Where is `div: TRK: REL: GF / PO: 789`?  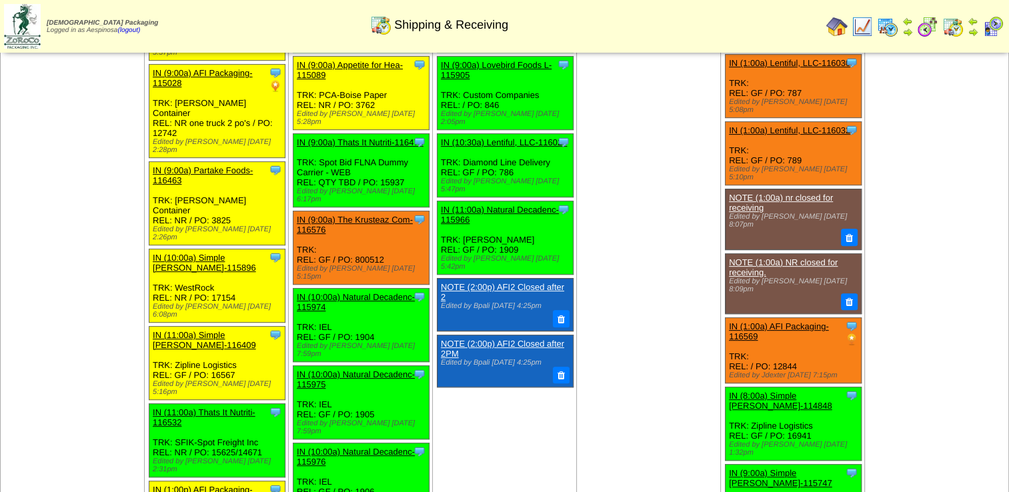
div: TRK: REL: GF / PO: 789 is located at coordinates (794, 153).